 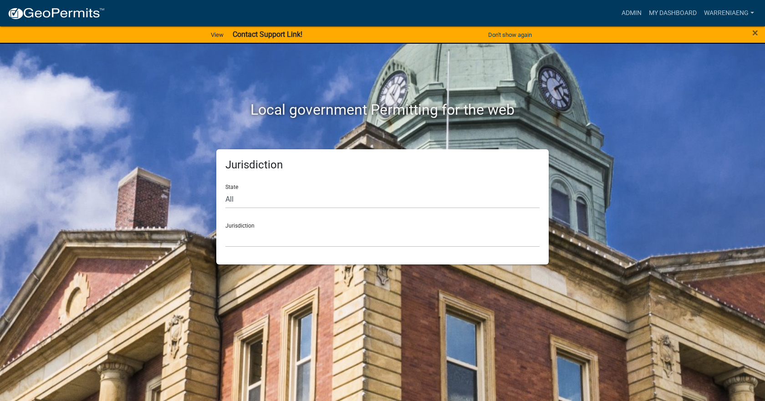 I want to click on a: Admin, so click(x=632, y=13).